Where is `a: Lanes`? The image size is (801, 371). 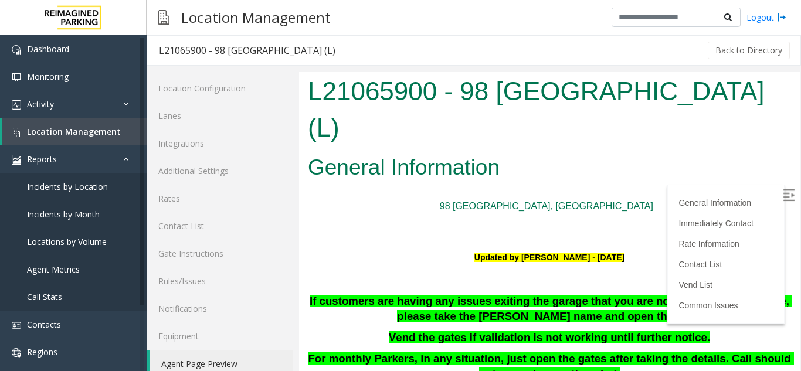 a: Lanes is located at coordinates (219, 115).